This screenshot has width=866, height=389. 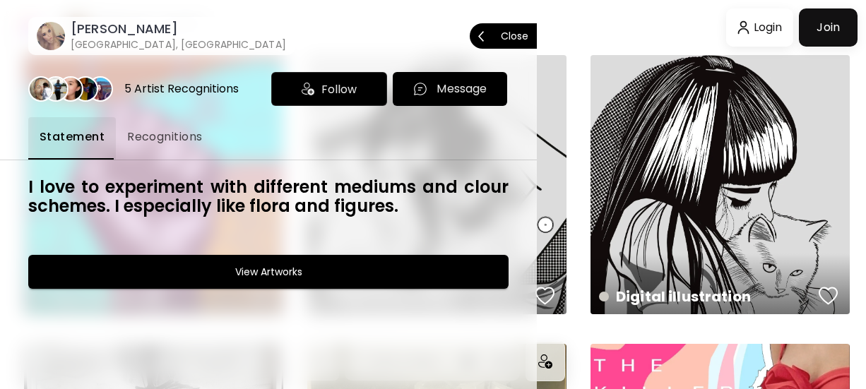 What do you see at coordinates (450, 89) in the screenshot?
I see `button: chatIconMessage` at bounding box center [450, 89].